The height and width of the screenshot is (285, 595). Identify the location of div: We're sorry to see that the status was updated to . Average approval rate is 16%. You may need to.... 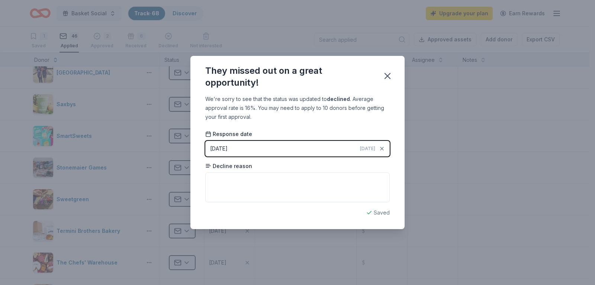
(298, 108).